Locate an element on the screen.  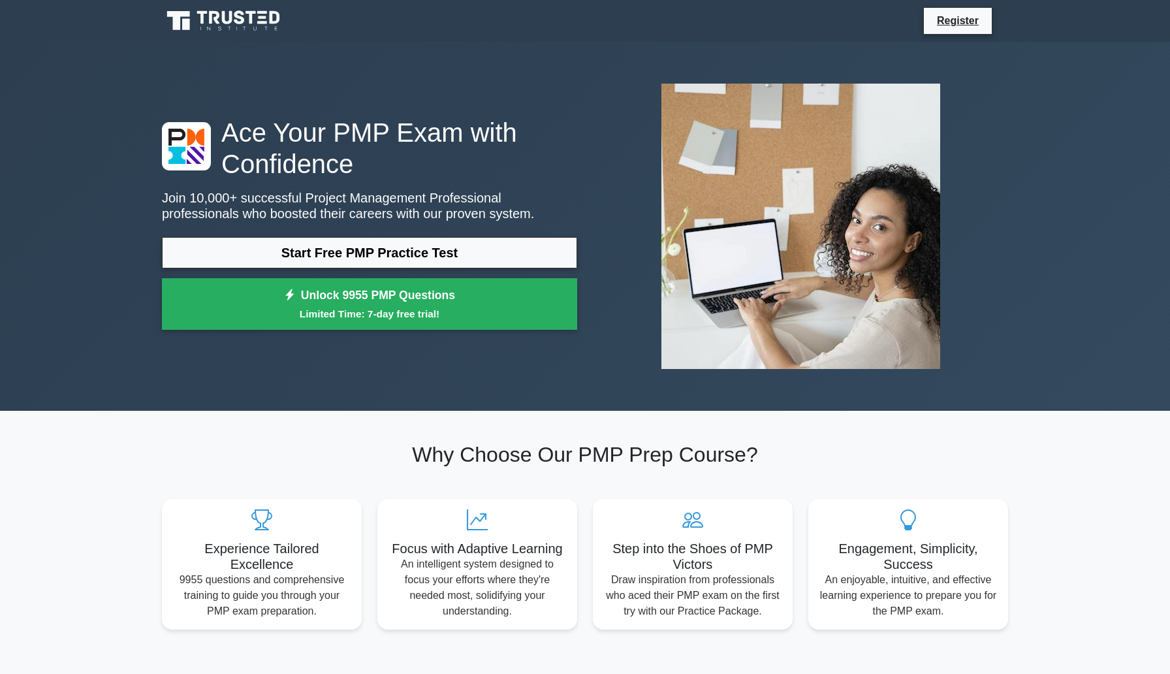
p: 9955 questions and comprehensive training to guide you through your PMP exam preparation. is located at coordinates (262, 595).